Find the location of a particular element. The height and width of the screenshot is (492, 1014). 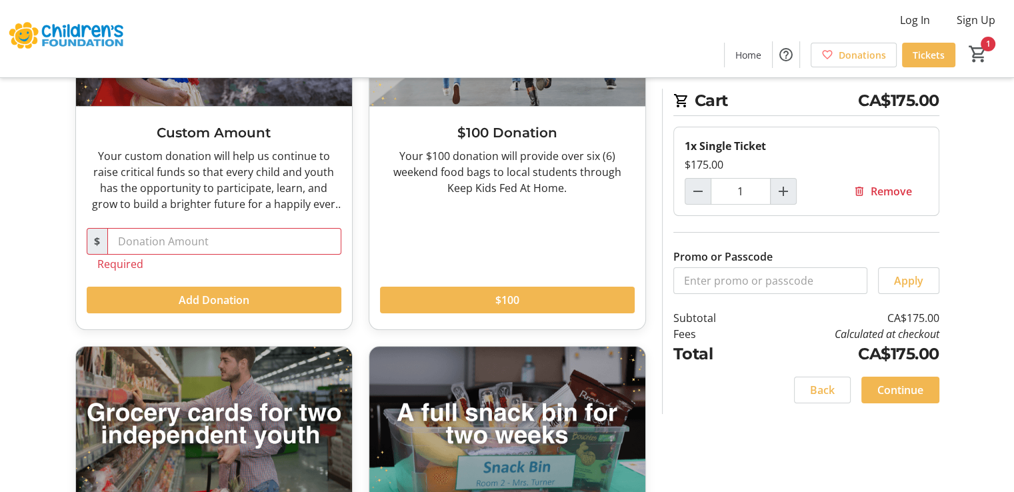

button: Decrement by one is located at coordinates (698, 191).